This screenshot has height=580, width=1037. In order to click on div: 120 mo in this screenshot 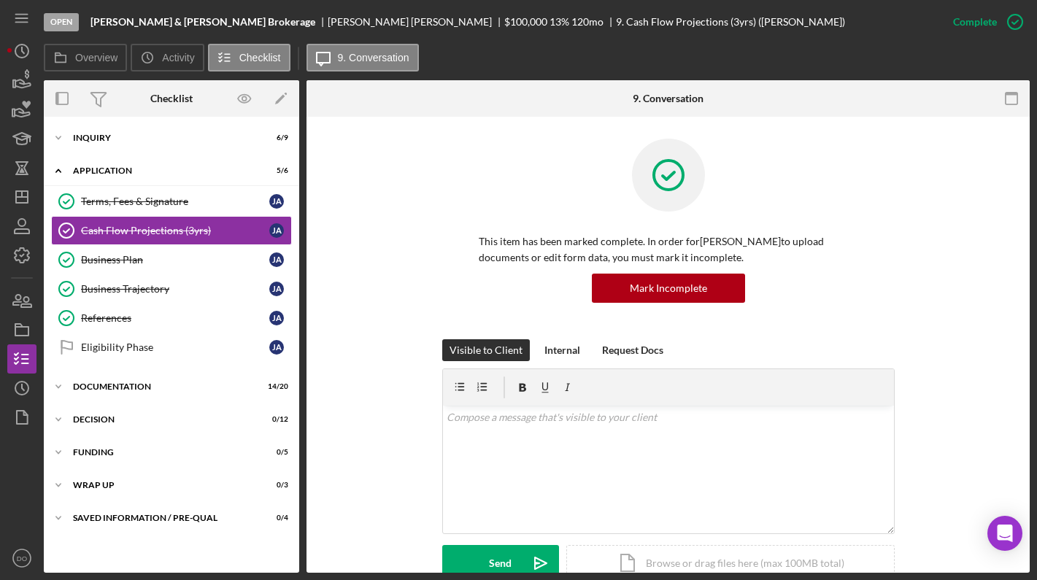, I will do `click(587, 22)`.